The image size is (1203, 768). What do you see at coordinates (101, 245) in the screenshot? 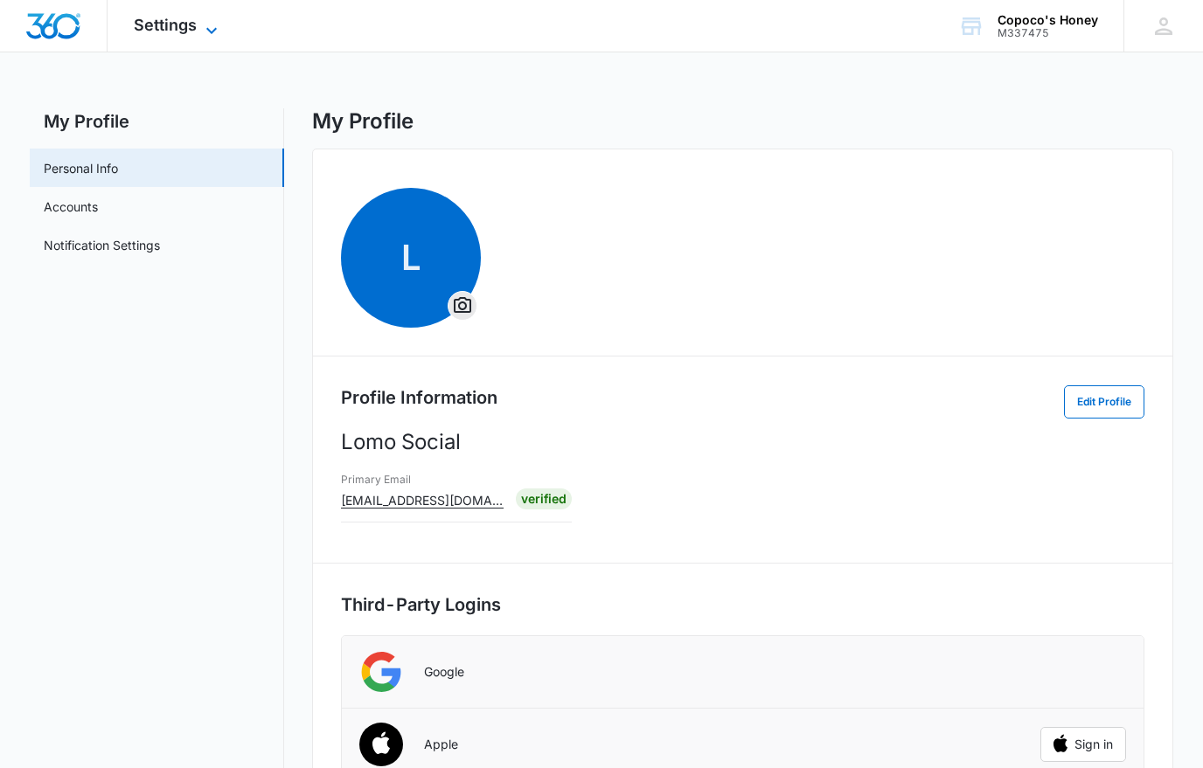
I see `a: Notification Settings` at bounding box center [101, 245].